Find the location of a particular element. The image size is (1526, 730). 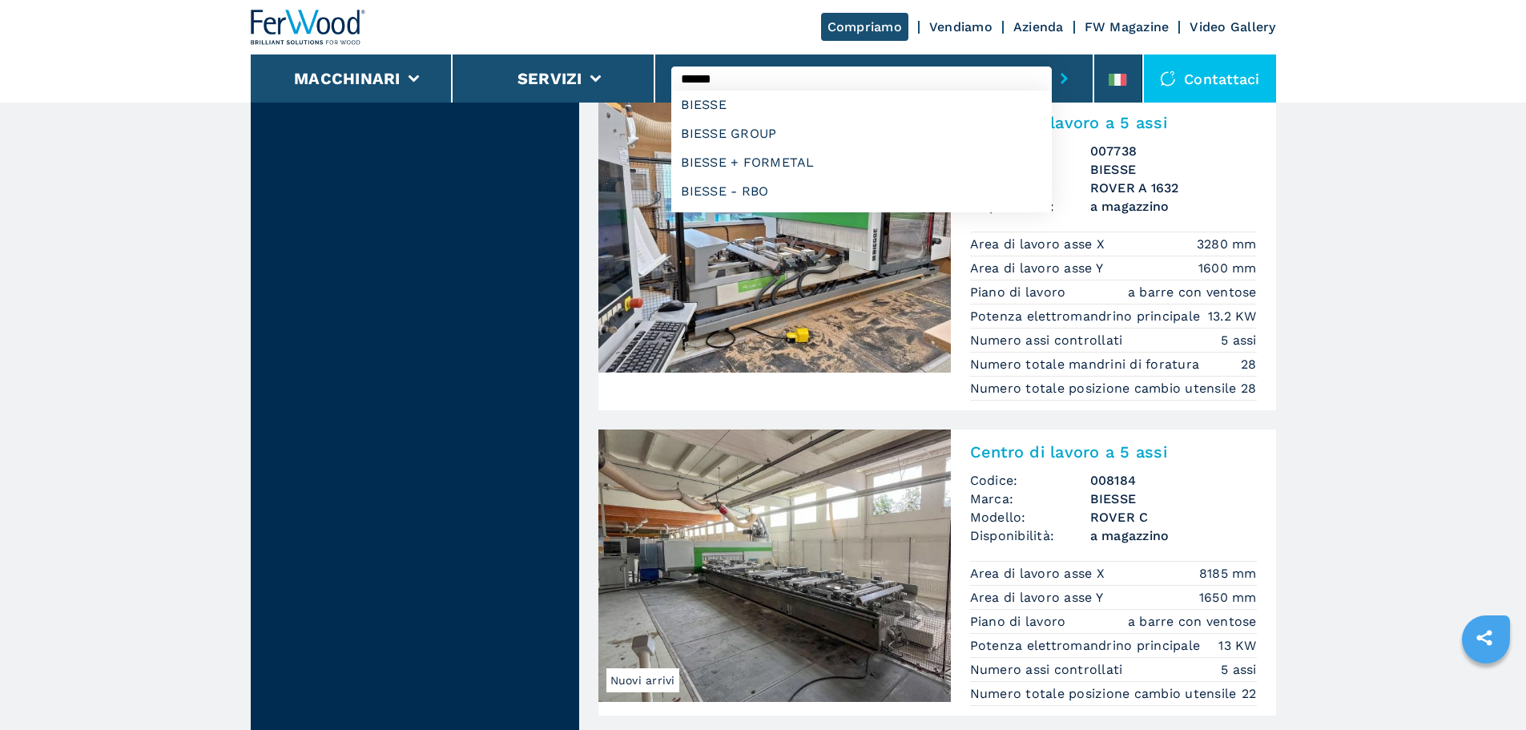

div: BIESSE - RBO is located at coordinates (861, 191).